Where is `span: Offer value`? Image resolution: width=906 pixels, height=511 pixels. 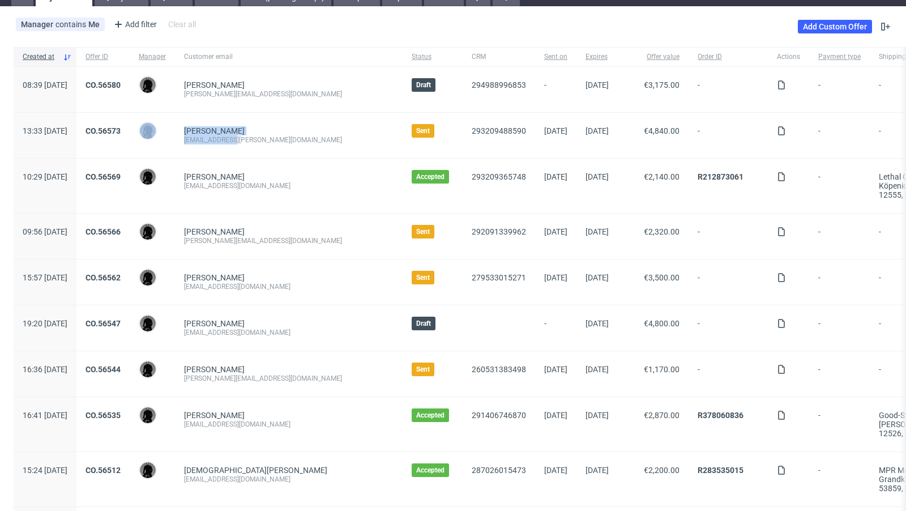
span: Offer value is located at coordinates (653, 57).